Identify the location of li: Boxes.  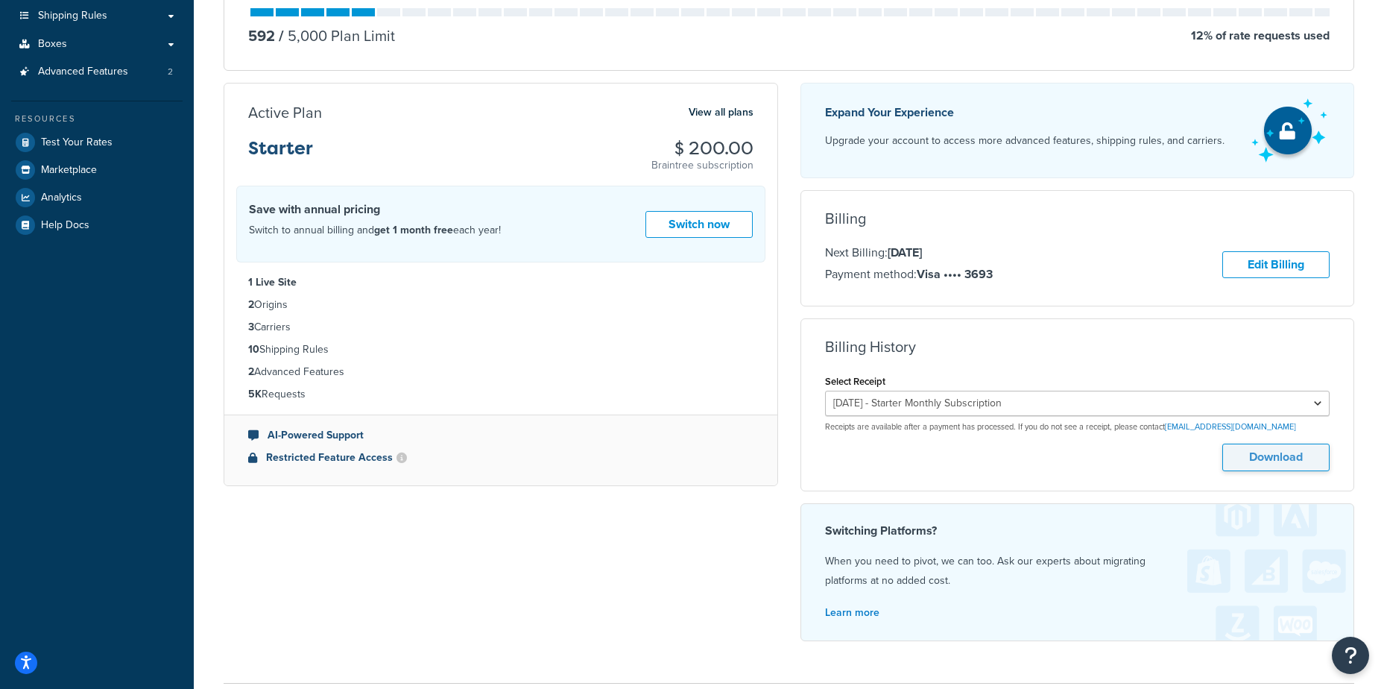
(97, 44).